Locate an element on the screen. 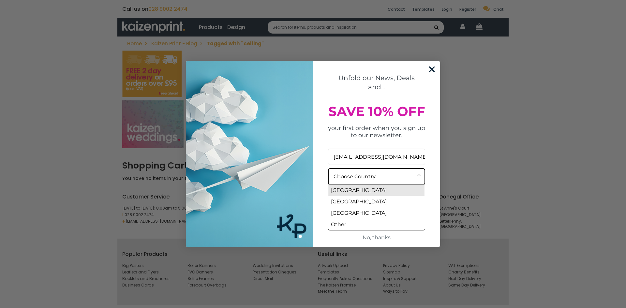 The height and width of the screenshot is (308, 626). button: Close dialog is located at coordinates (432, 69).